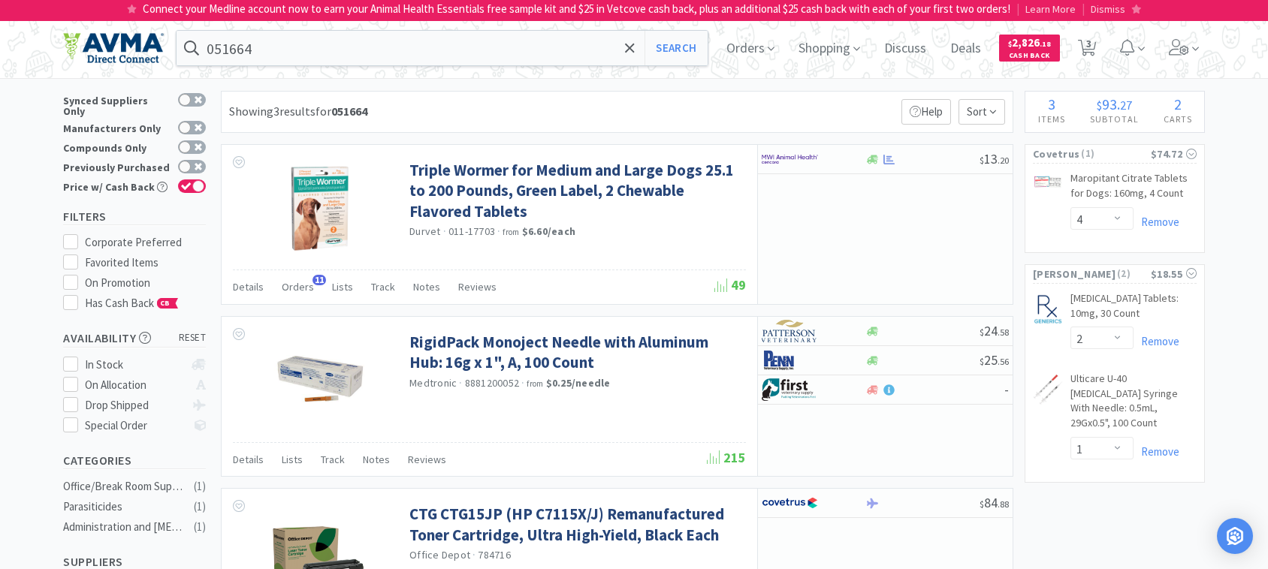  I want to click on span: 49, so click(730, 285).